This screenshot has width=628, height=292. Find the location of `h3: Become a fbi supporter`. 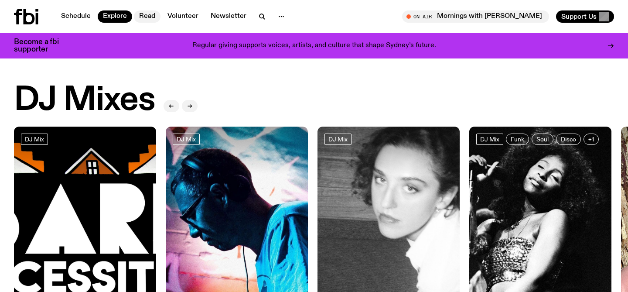

h3: Become a fbi supporter is located at coordinates (42, 46).